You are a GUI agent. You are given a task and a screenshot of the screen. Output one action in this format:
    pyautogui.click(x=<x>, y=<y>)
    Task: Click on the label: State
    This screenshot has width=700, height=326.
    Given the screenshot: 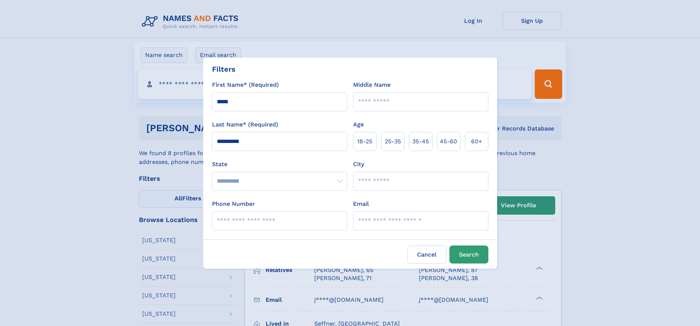 What is the action you would take?
    pyautogui.click(x=280, y=164)
    